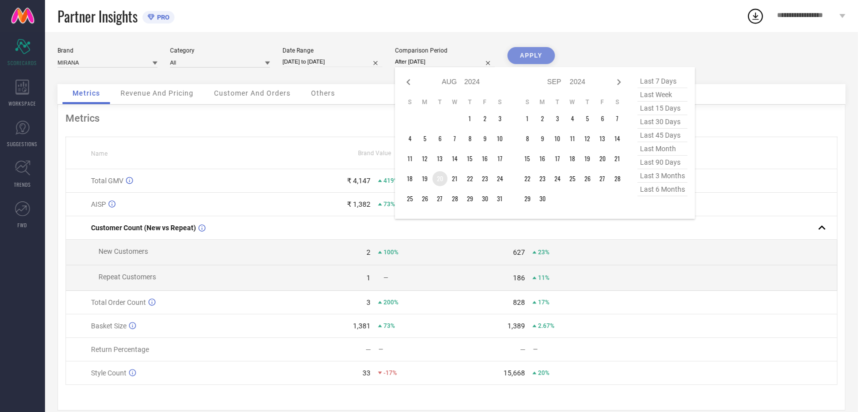 Image resolution: width=858 pixels, height=412 pixels. Describe the element at coordinates (603, 159) in the screenshot. I see `td: Fri Sep 20 2024` at that location.